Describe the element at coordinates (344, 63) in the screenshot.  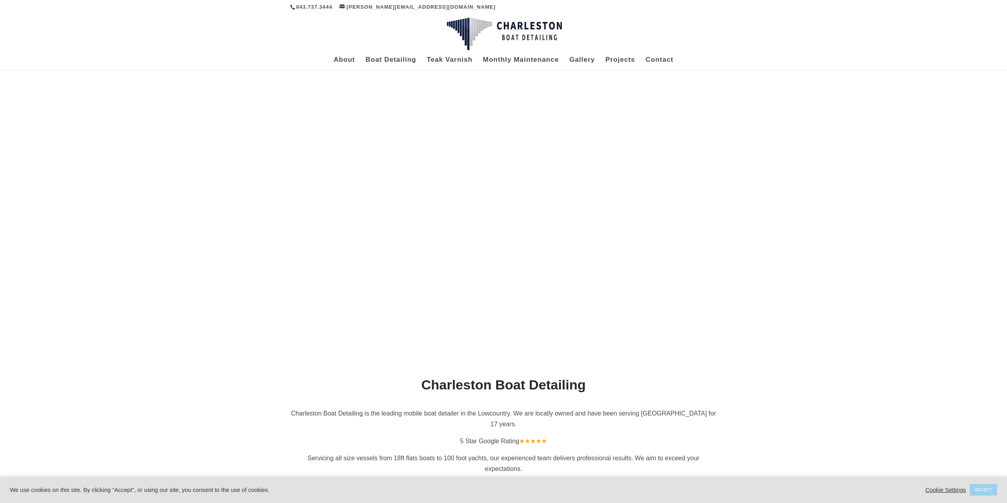
I see `a: About` at that location.